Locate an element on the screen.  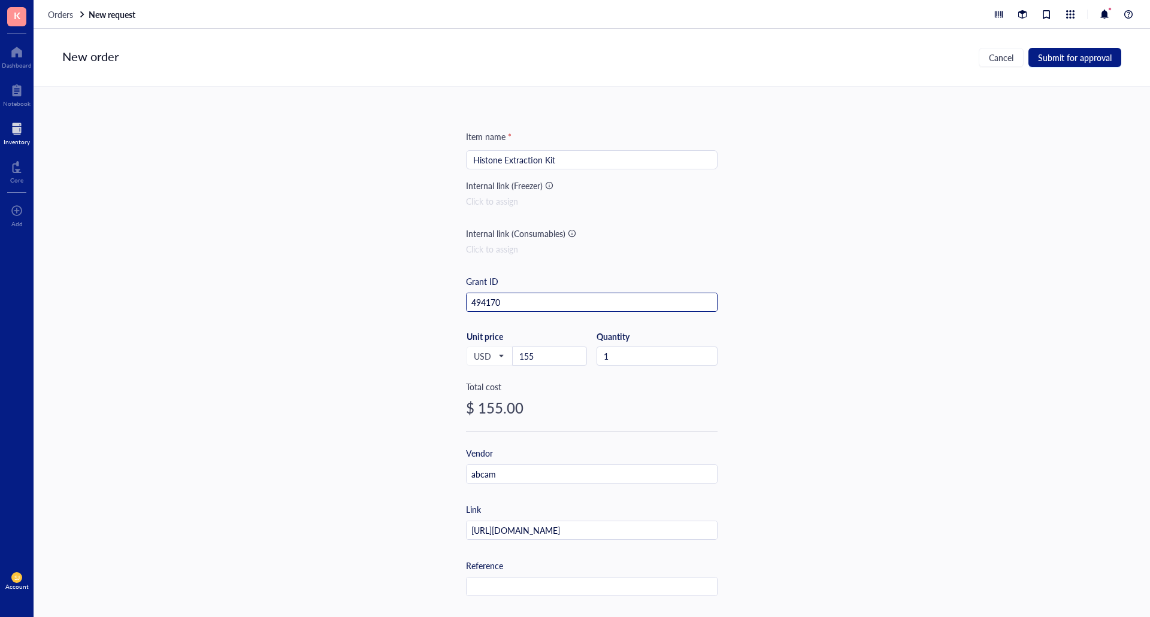
div: Inventory is located at coordinates (17, 142).